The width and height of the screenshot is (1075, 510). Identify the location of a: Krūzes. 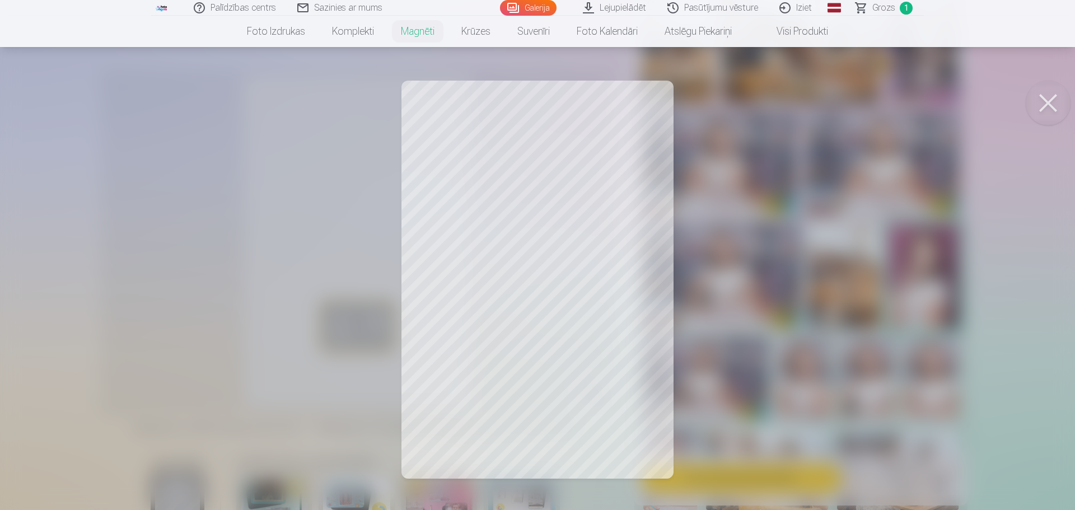
(476, 31).